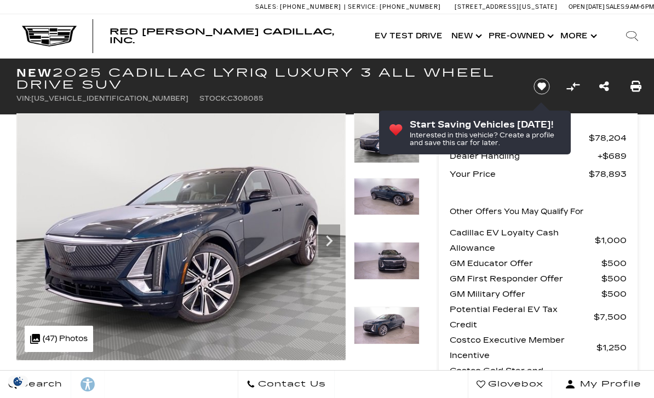  I want to click on a: GM Educator Offer $500, so click(538, 264).